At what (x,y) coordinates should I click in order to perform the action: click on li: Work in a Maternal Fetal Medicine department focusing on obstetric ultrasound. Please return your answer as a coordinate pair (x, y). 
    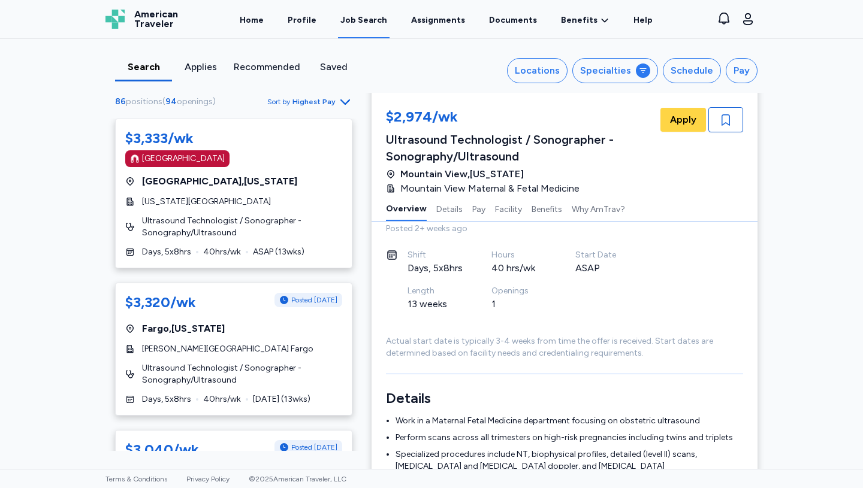
    Looking at the image, I should click on (569, 421).